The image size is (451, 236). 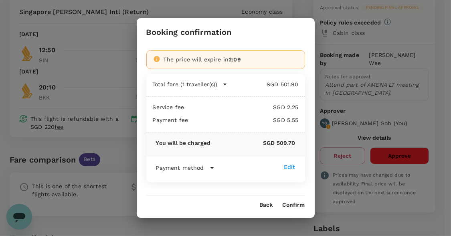 I want to click on p: You will be charged, so click(x=183, y=143).